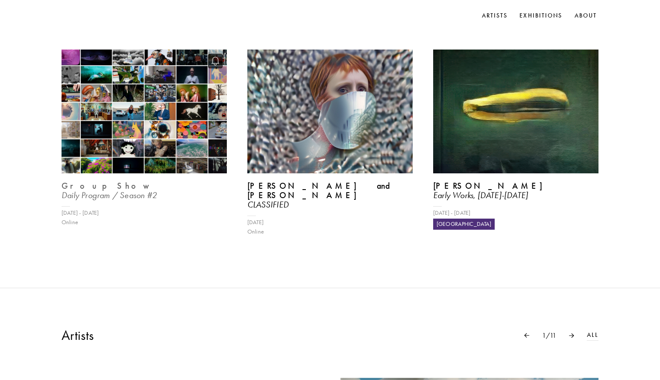 This screenshot has height=380, width=660. What do you see at coordinates (77, 336) in the screenshot?
I see `h3: Artists` at bounding box center [77, 336].